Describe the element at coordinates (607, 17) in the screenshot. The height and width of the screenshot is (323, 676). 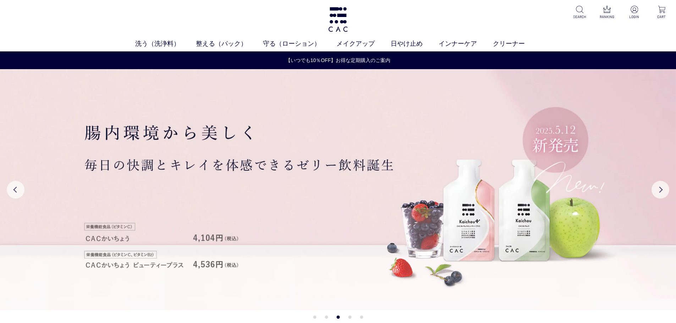
I see `p: RANKING` at that location.